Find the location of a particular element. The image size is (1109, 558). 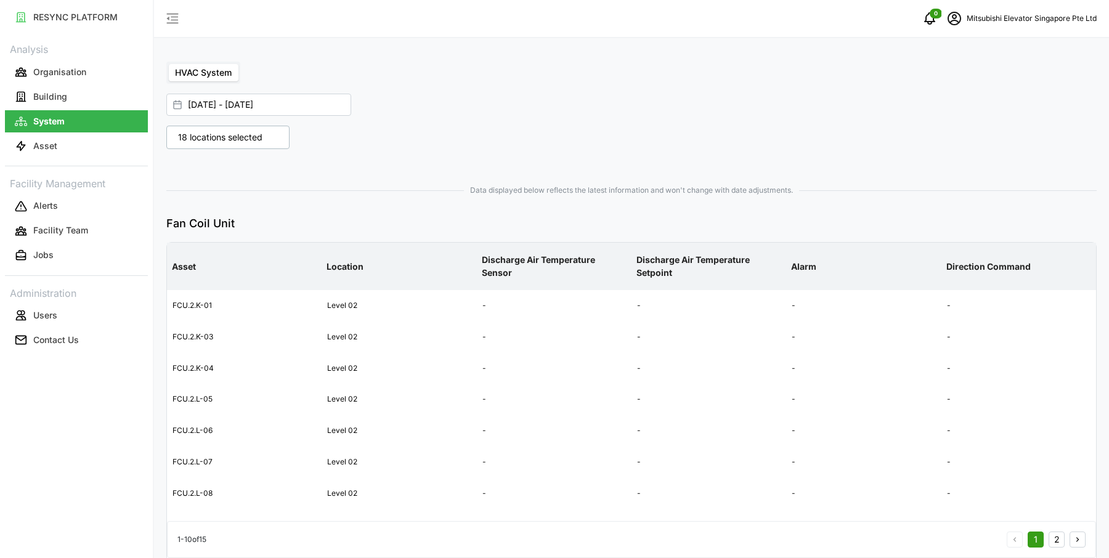

p: Fan Coil Unit is located at coordinates (632, 224).